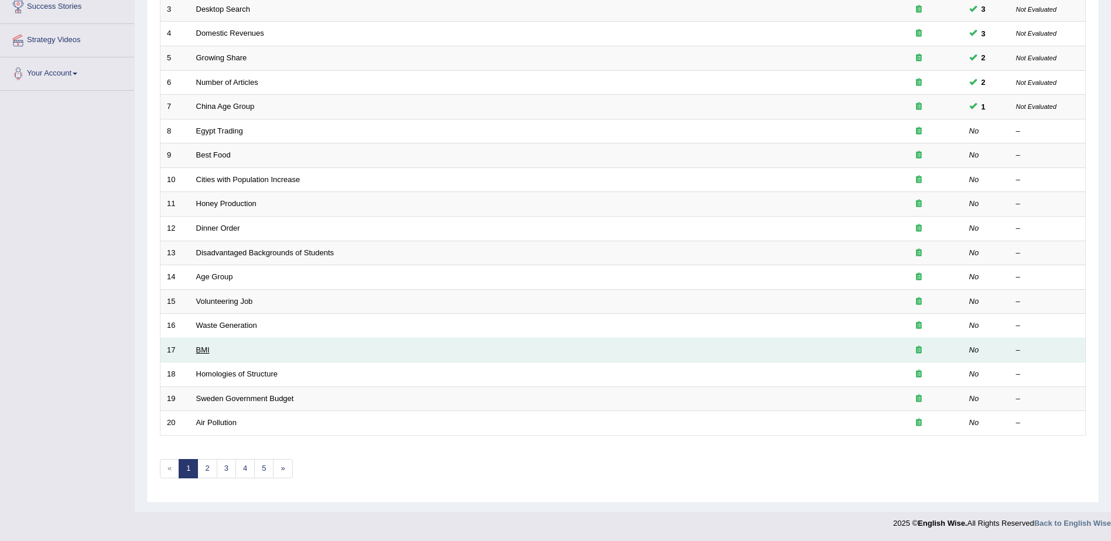  I want to click on td: 15, so click(175, 302).